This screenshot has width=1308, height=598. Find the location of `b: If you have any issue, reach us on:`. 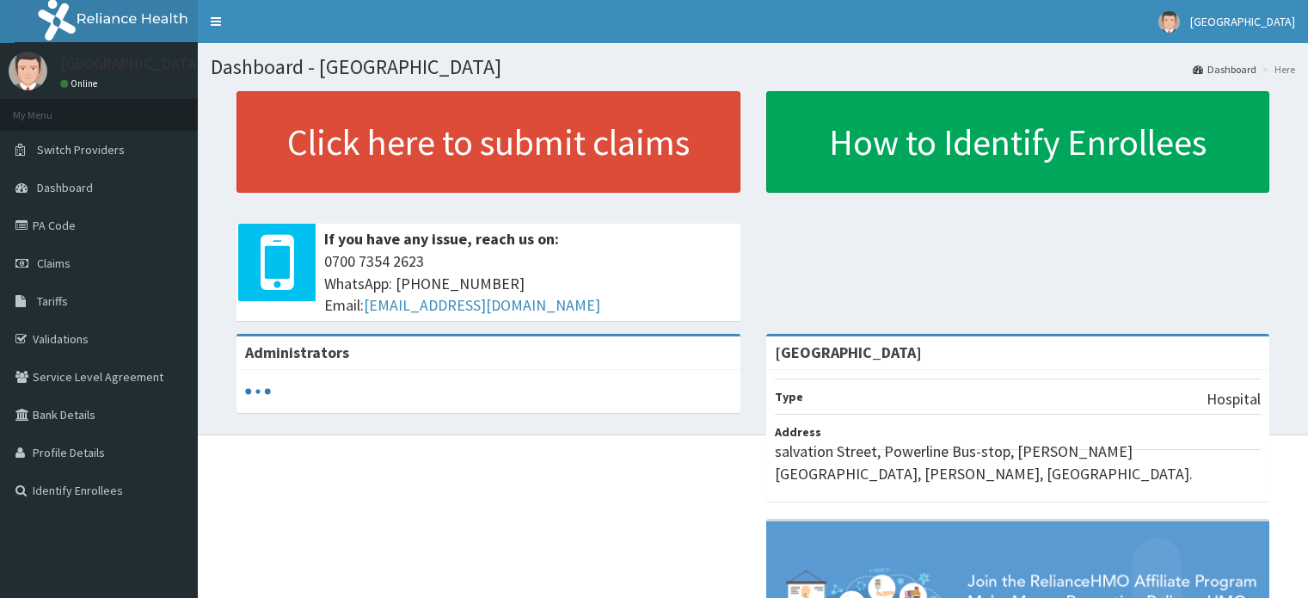

b: If you have any issue, reach us on: is located at coordinates (441, 238).